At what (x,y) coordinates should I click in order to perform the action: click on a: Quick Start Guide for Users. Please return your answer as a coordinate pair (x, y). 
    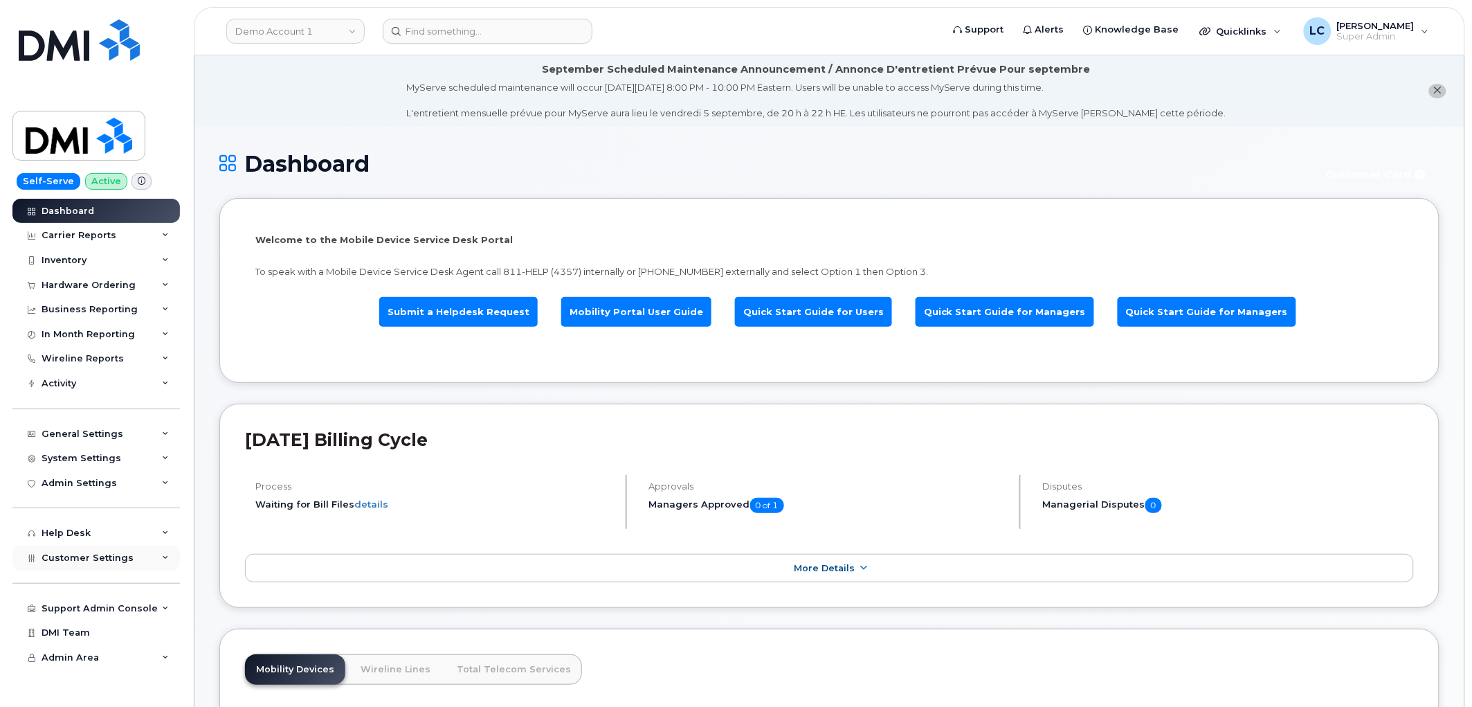
    Looking at the image, I should click on (813, 311).